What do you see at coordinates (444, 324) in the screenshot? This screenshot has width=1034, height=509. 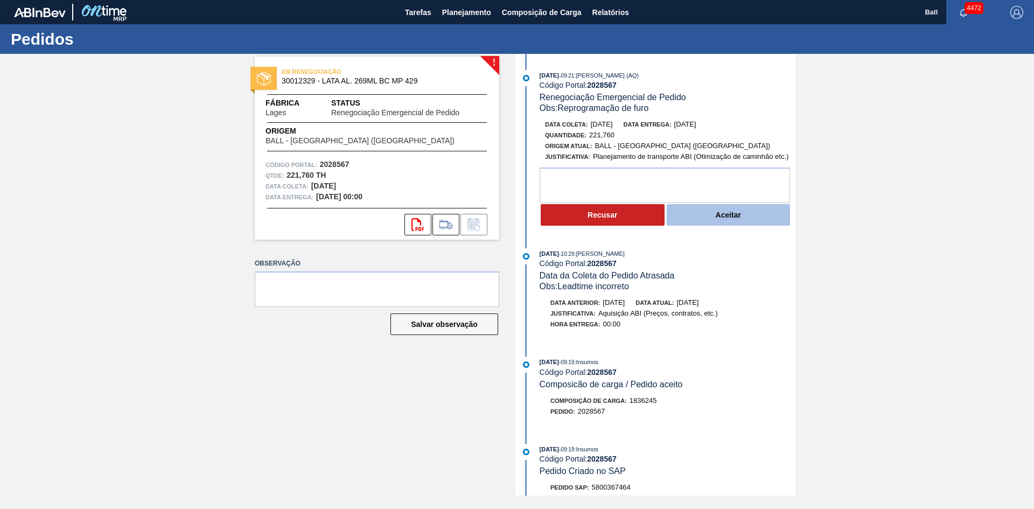 I see `button: Salvar observação` at bounding box center [444, 324].